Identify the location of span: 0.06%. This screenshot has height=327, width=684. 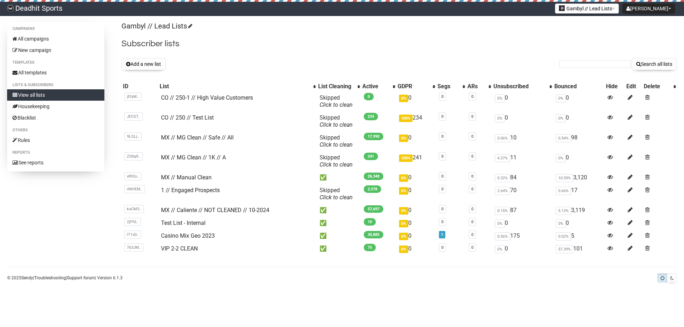
(502, 138).